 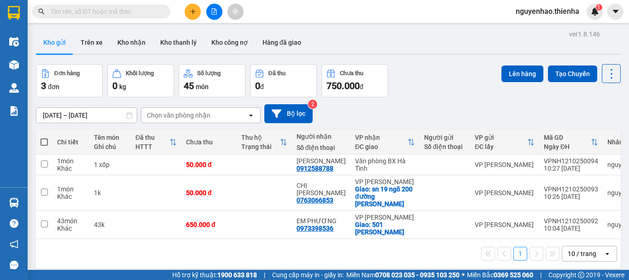 I want to click on span: Cung cấp máy in - giấy in:, so click(x=308, y=275).